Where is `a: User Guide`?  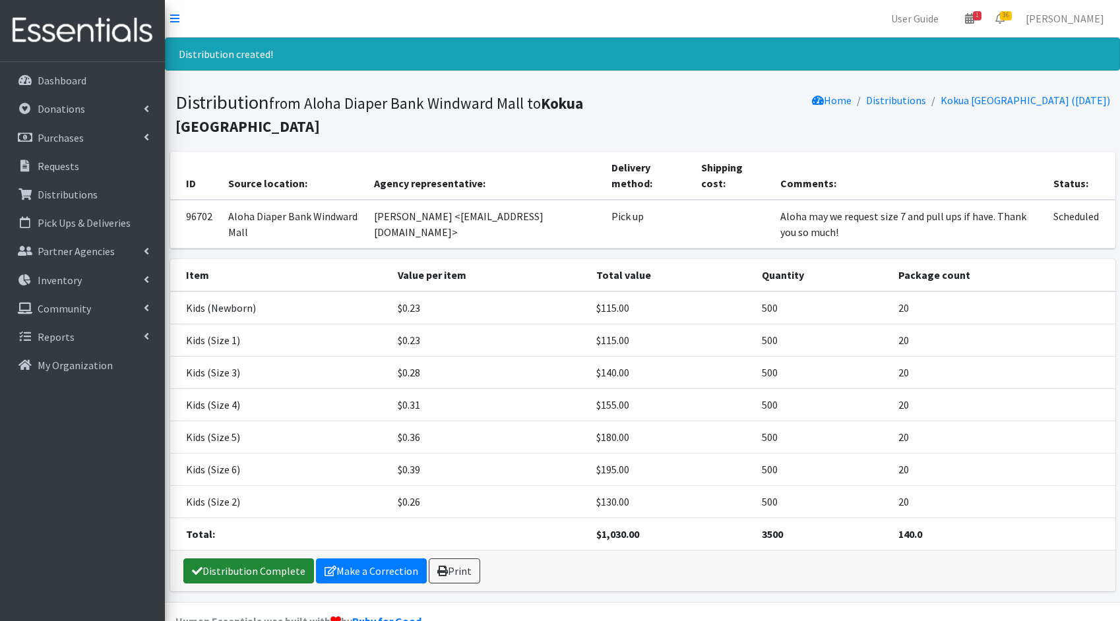 a: User Guide is located at coordinates (915, 18).